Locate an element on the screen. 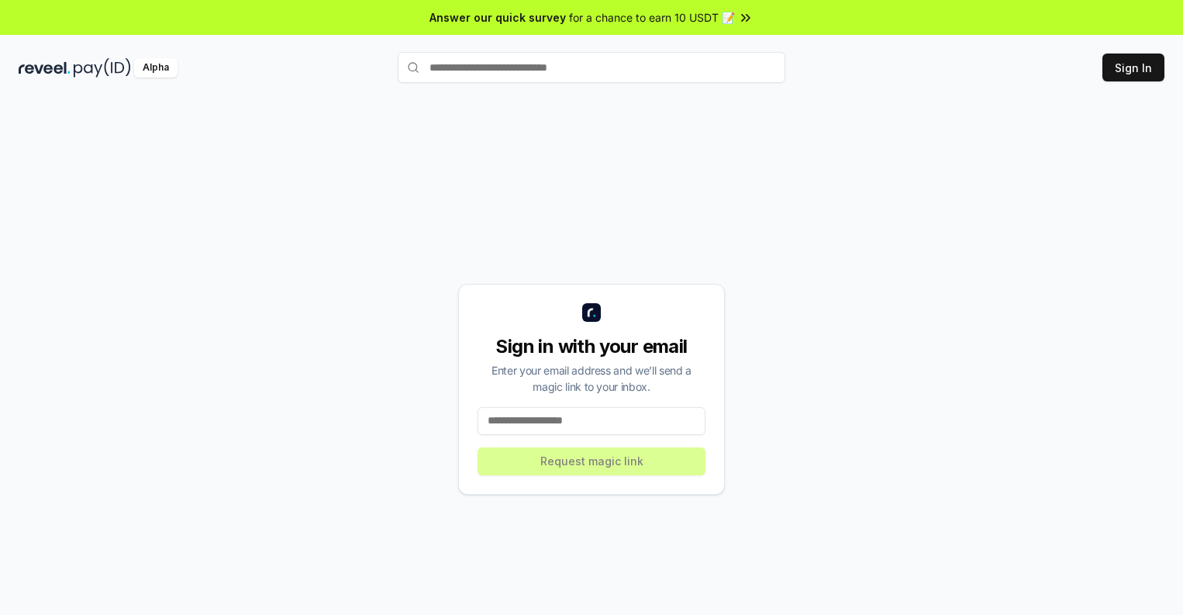 This screenshot has width=1183, height=615. img: reveel_dark is located at coordinates (44, 67).